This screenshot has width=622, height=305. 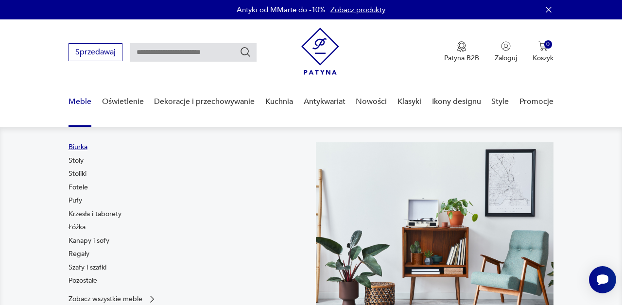 What do you see at coordinates (95, 214) in the screenshot?
I see `a: Krzesła i taborety` at bounding box center [95, 214].